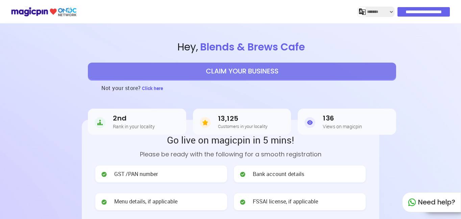 Image resolution: width=461 pixels, height=219 pixels. I want to click on h5: Rank in your locality, so click(134, 126).